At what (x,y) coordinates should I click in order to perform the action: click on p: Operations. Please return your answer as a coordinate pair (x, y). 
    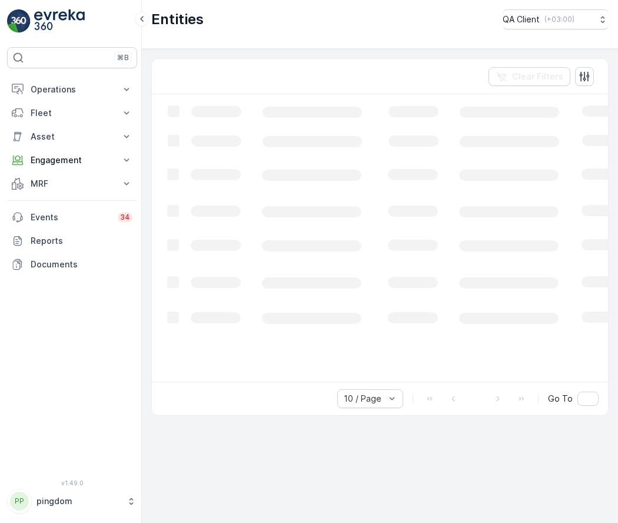
    Looking at the image, I should click on (72, 89).